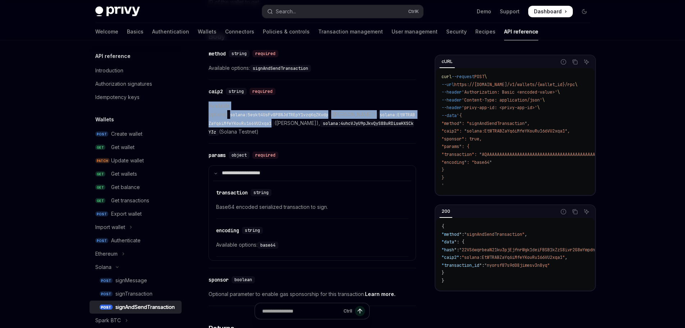 This screenshot has height=328, width=685. I want to click on div: params, so click(217, 155).